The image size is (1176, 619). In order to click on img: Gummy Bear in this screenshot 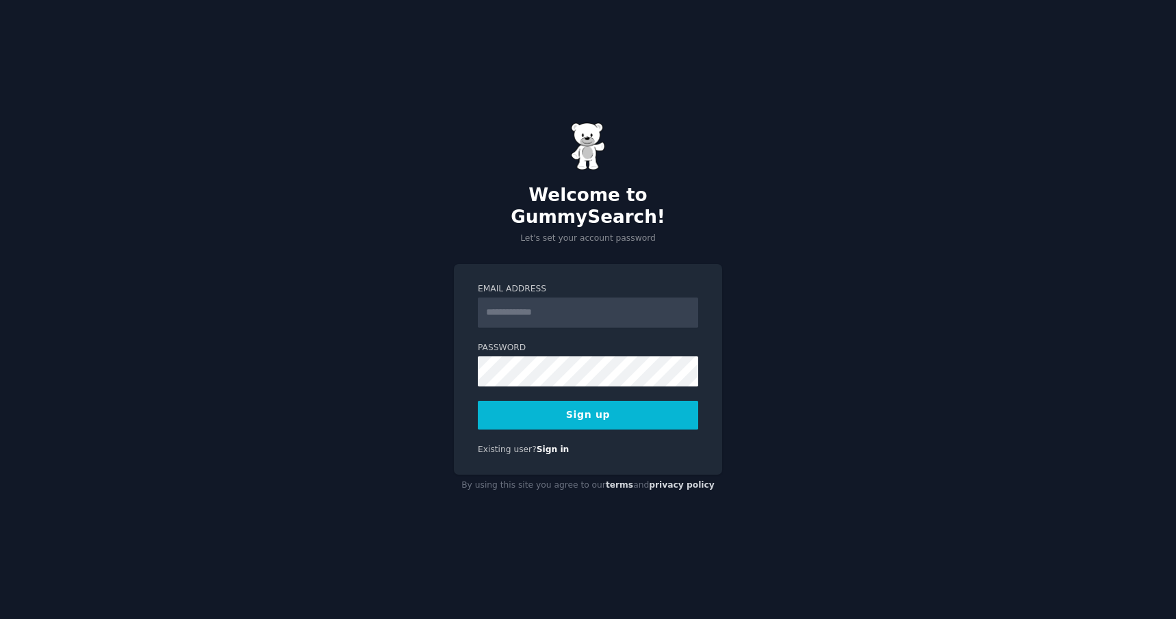, I will do `click(588, 146)`.